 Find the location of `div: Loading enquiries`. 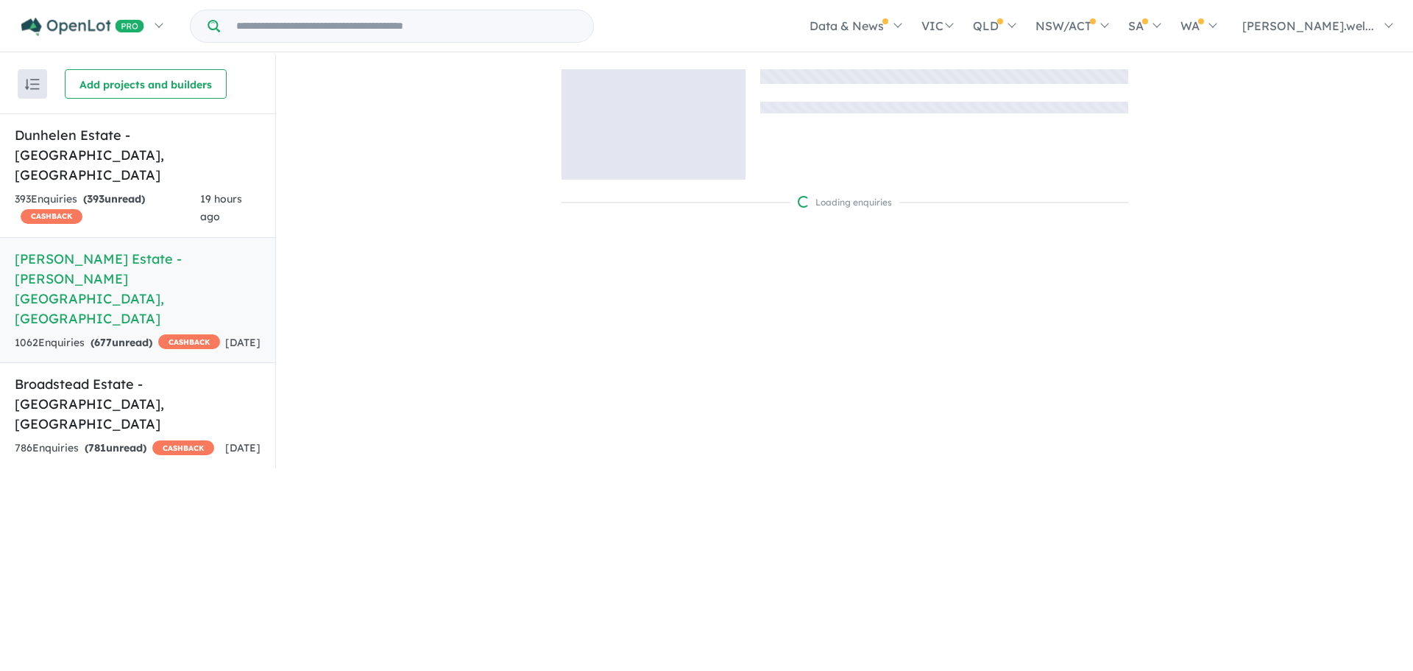

div: Loading enquiries is located at coordinates (845, 202).